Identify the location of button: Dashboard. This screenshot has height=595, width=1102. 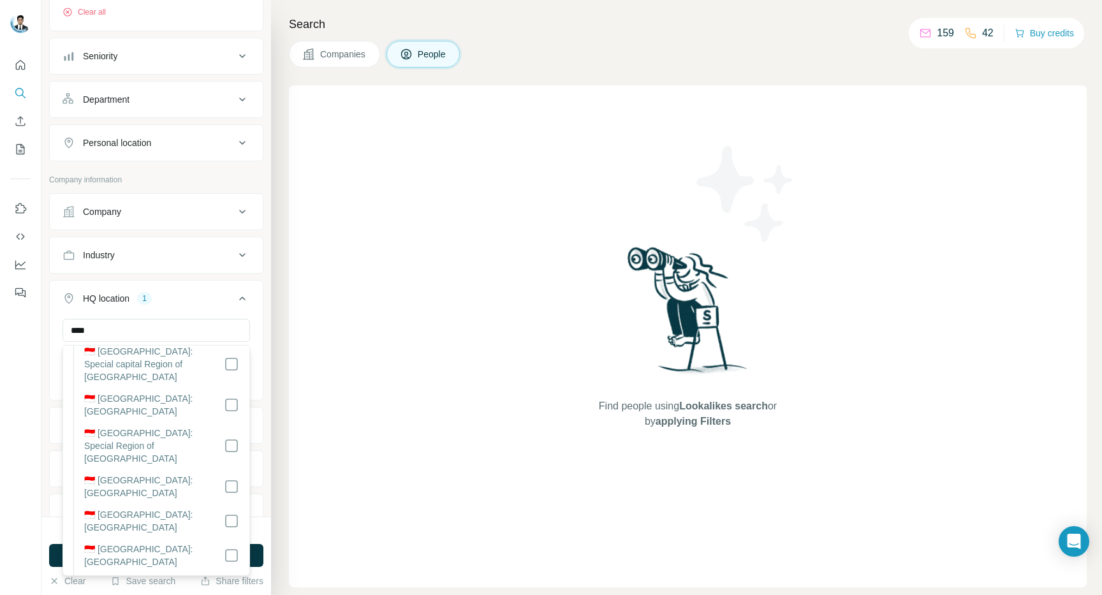
(20, 265).